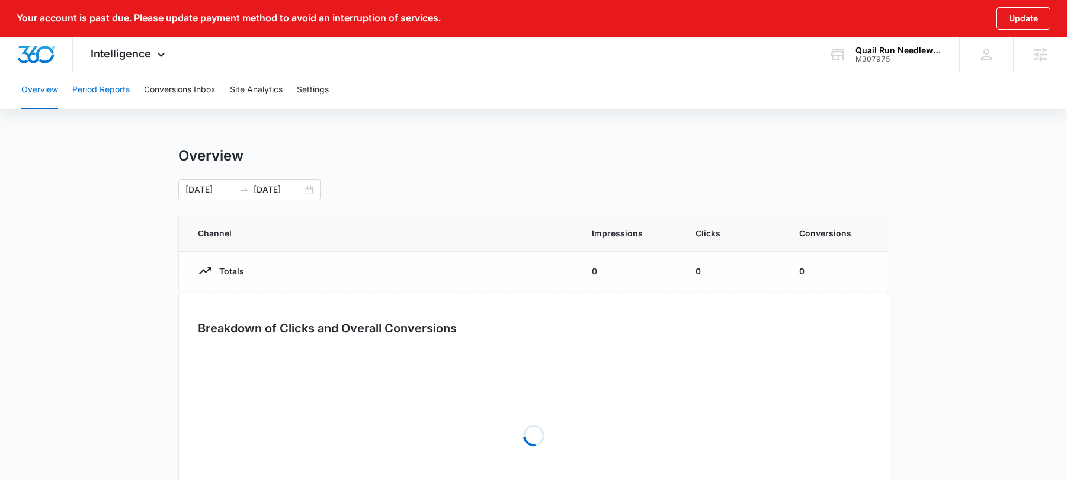 The image size is (1067, 480). I want to click on img: website_grey.svg, so click(24, 36).